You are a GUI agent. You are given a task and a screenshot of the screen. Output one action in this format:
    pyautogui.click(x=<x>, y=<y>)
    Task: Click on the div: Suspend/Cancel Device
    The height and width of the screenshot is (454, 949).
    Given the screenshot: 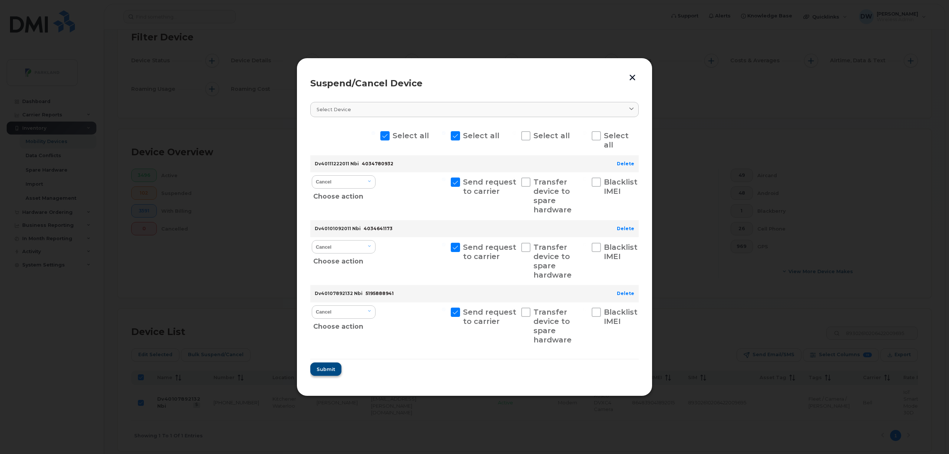 What is the action you would take?
    pyautogui.click(x=475, y=83)
    